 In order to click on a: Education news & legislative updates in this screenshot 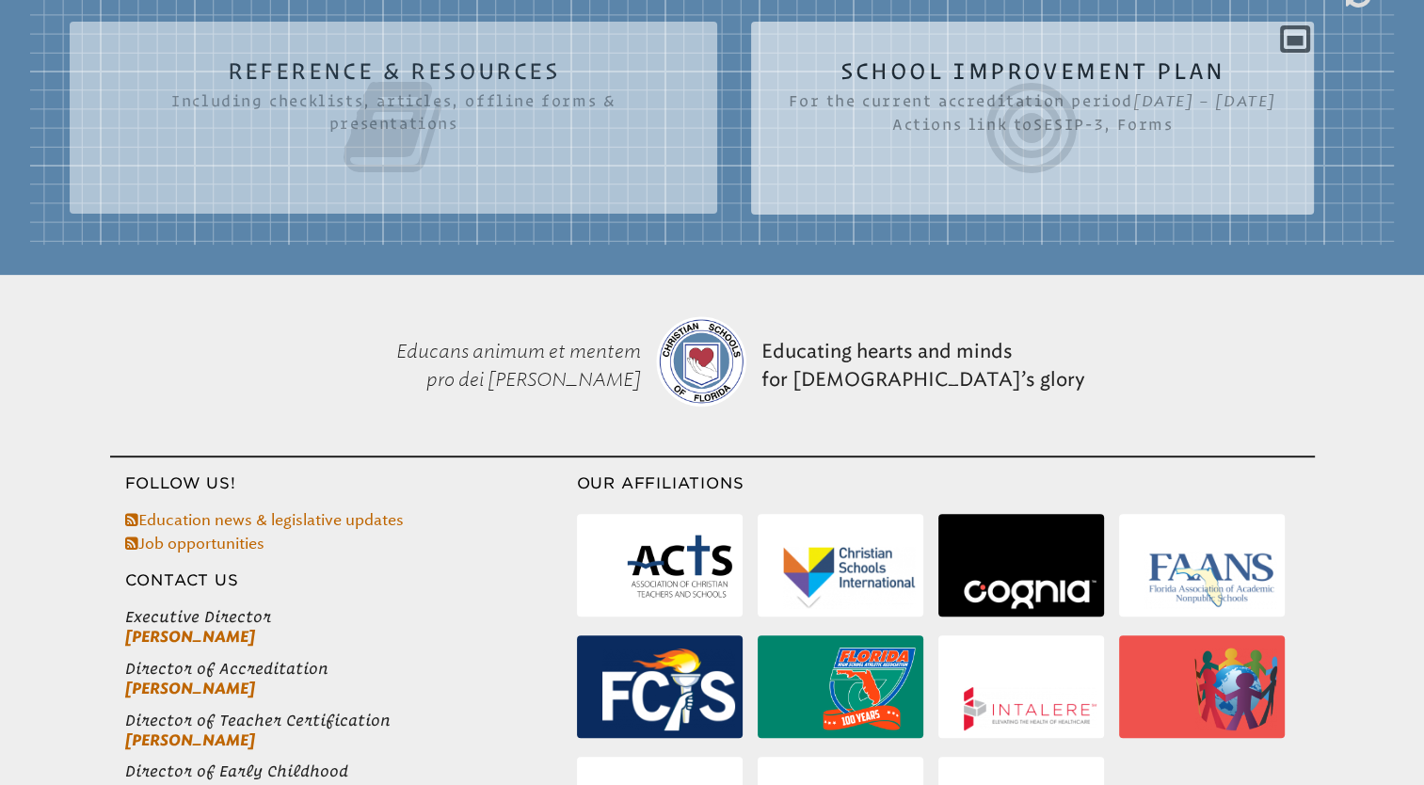, I will do `click(265, 520)`.